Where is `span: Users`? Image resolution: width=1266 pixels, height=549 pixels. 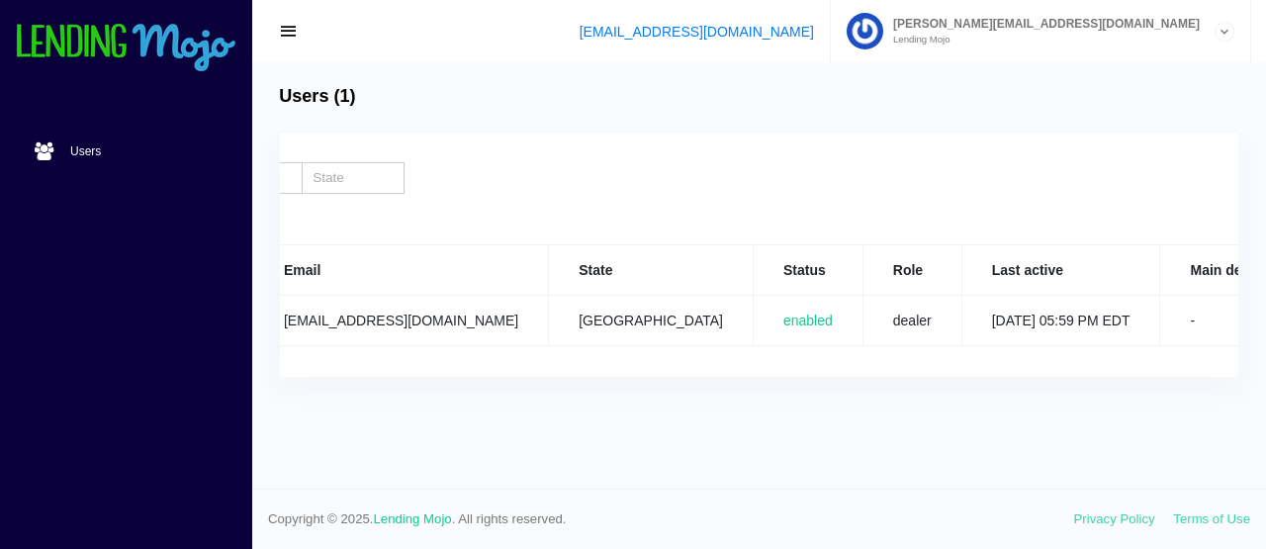 span: Users is located at coordinates (85, 151).